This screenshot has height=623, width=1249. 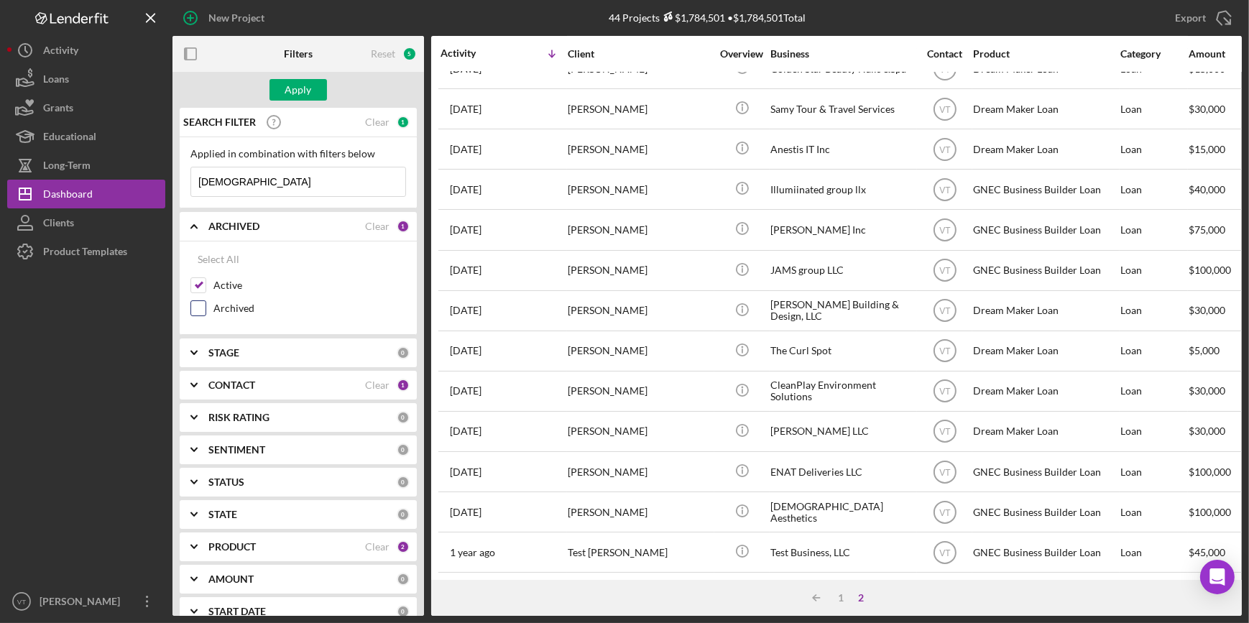 What do you see at coordinates (842, 471) in the screenshot?
I see `div: ENAT Deliveries LLC` at bounding box center [842, 471].